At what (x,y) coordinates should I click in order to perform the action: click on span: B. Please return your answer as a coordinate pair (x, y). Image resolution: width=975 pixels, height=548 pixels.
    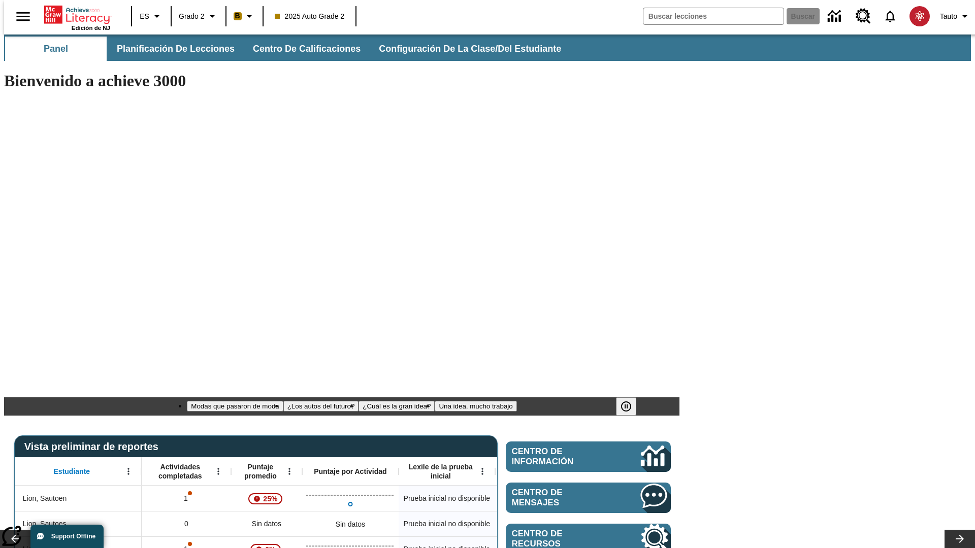
    Looking at the image, I should click on (238, 16).